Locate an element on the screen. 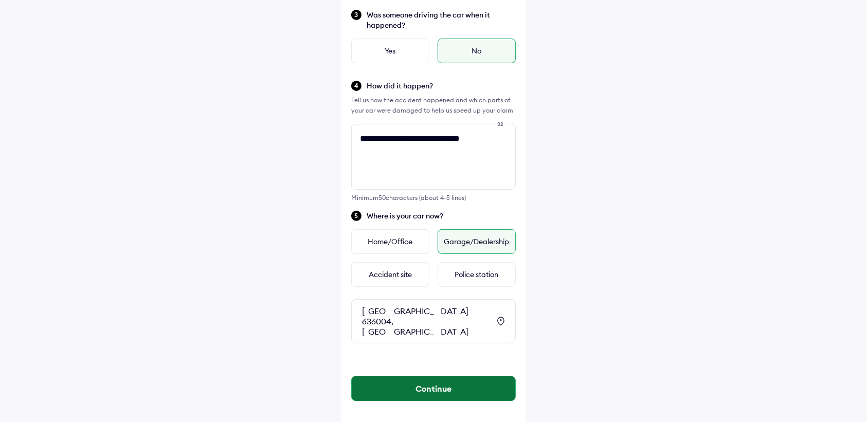 This screenshot has height=422, width=867. div: Minimum 50 characters (about 4-5 lines) is located at coordinates (434, 197).